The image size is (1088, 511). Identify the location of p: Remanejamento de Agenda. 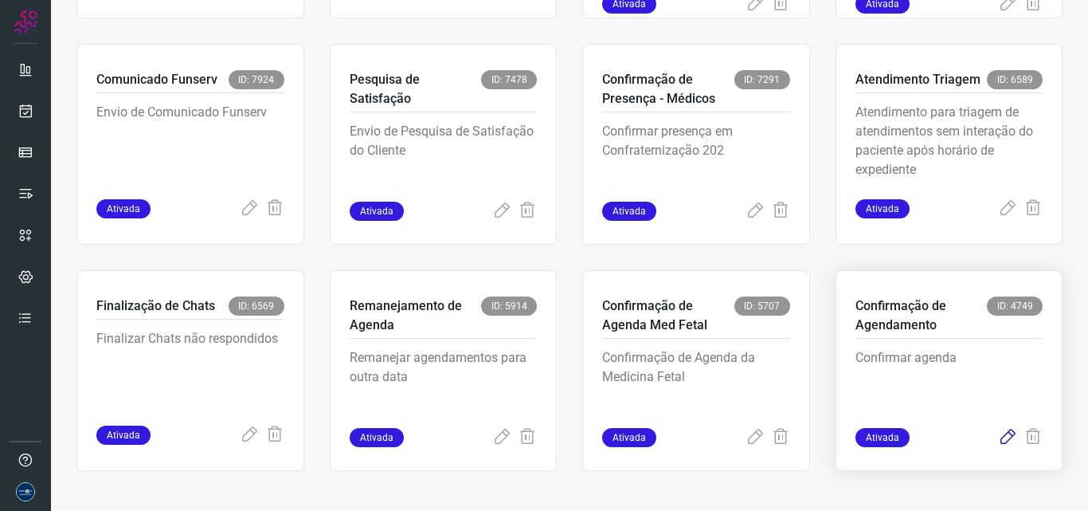
(416, 316).